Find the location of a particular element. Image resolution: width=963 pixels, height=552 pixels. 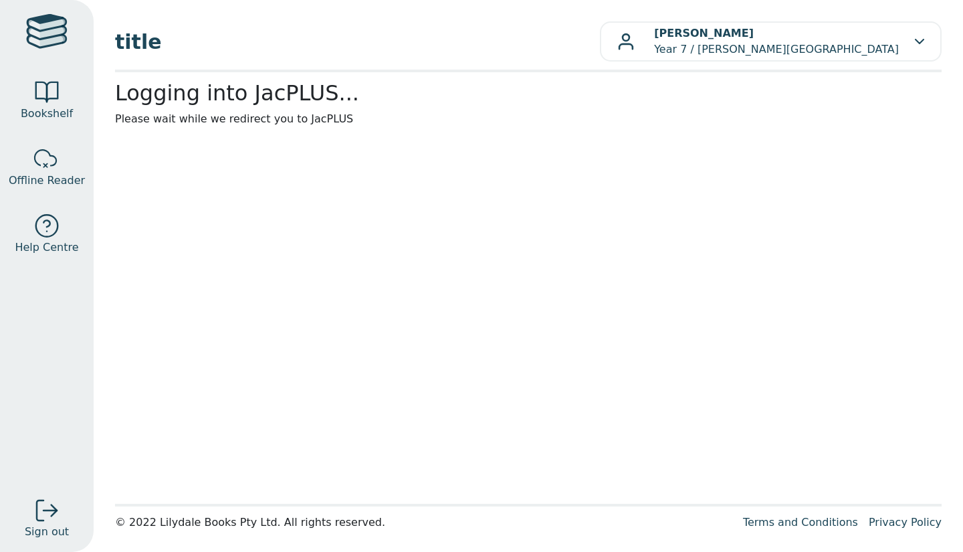

div: © 2022 Lilydale Books Pty Ltd. All rights reserved. is located at coordinates (423, 522).